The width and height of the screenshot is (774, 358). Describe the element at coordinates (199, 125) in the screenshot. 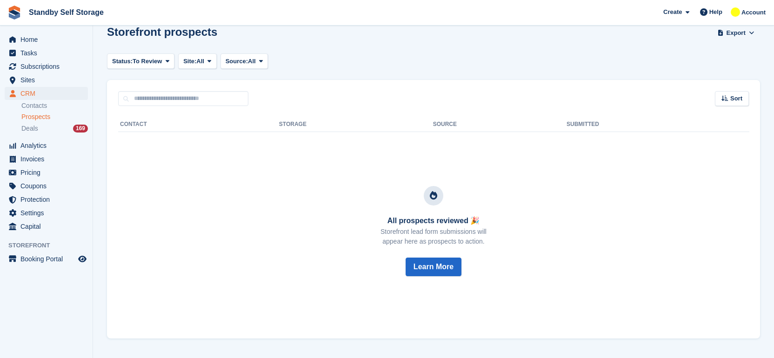

I see `th: Contact` at that location.